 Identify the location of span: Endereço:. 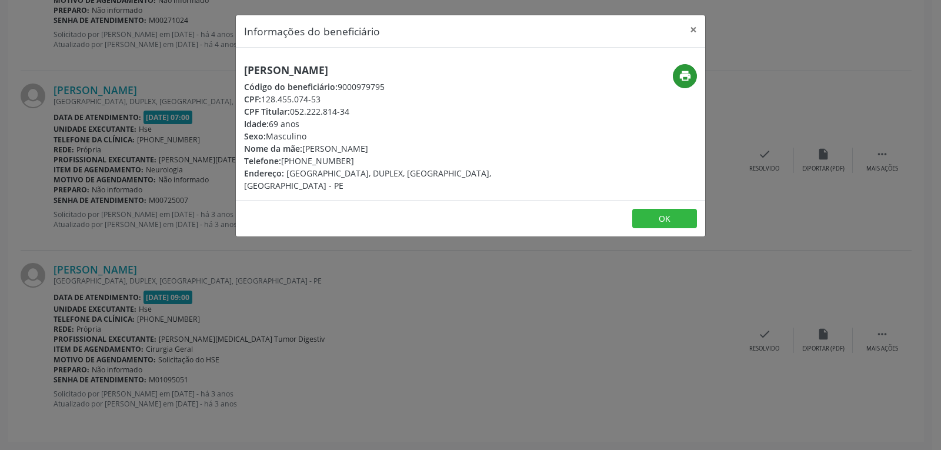
(264, 173).